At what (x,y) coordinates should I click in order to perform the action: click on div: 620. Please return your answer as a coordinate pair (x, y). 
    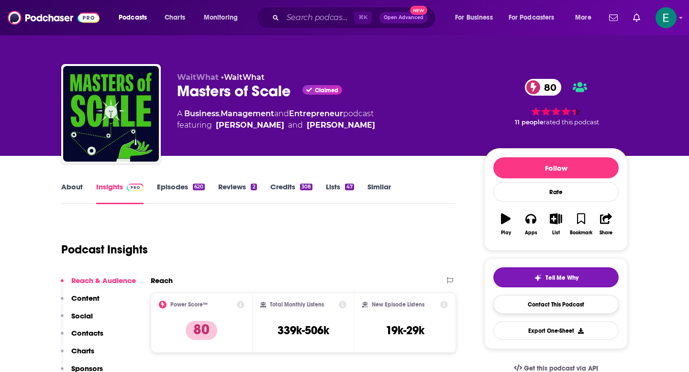
    Looking at the image, I should click on (199, 187).